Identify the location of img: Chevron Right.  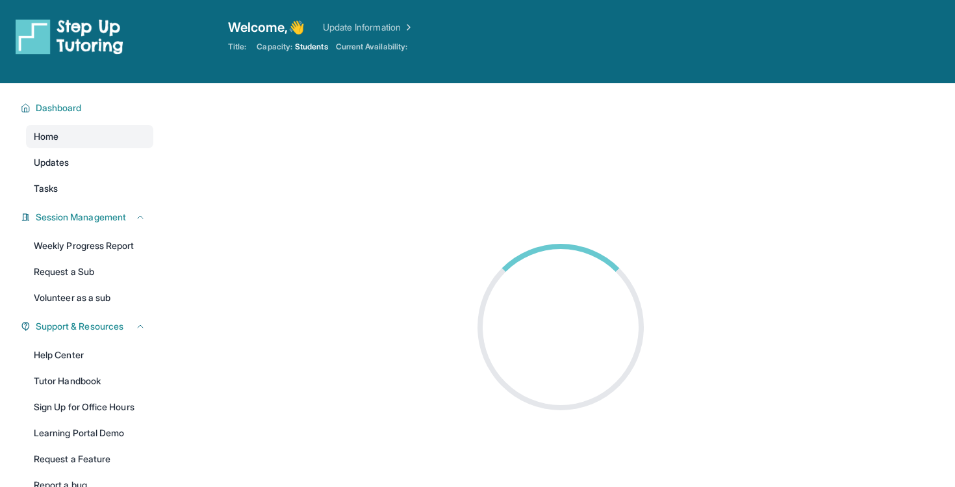
(407, 27).